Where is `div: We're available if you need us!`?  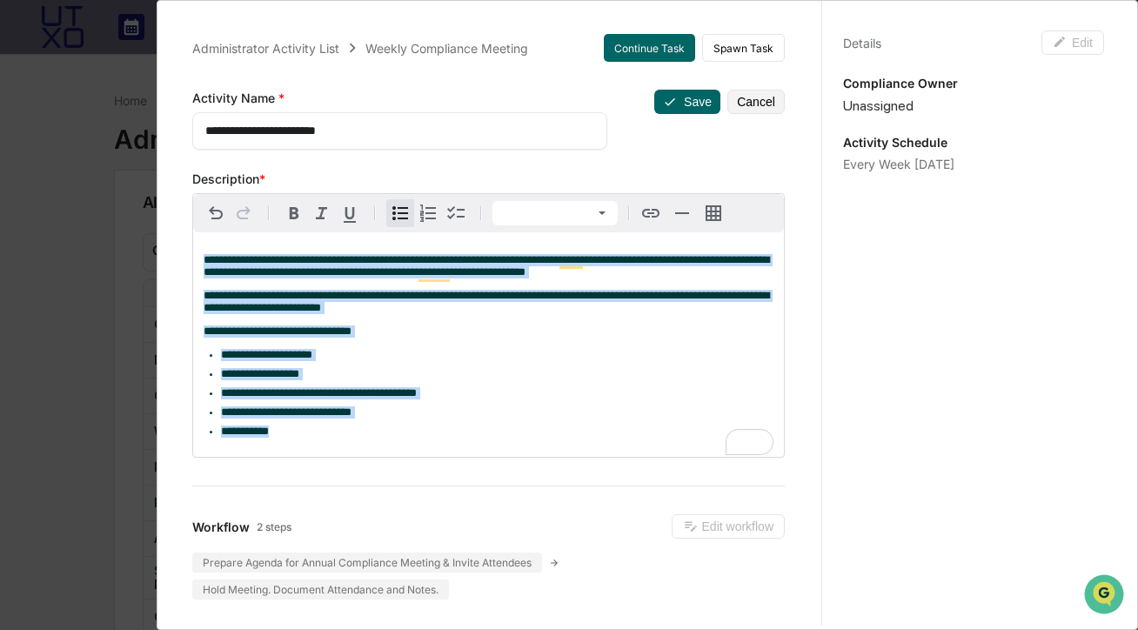 div: We're available if you need us! is located at coordinates (139, 157).